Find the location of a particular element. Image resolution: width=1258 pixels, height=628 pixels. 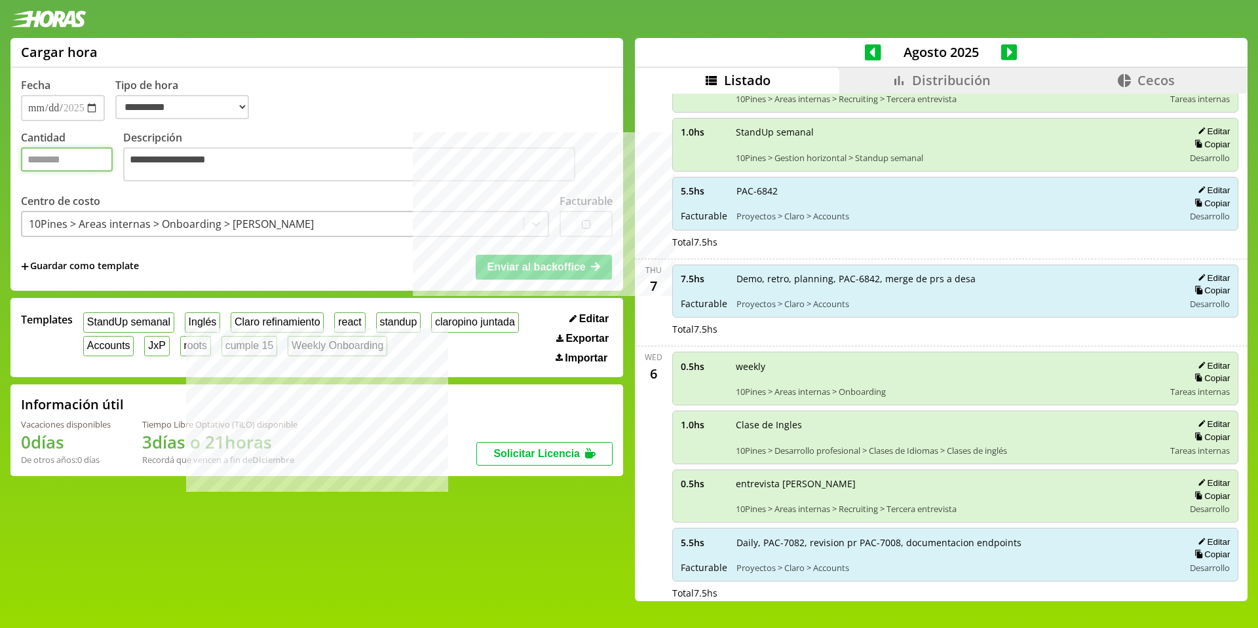

span: Demo, retro, planning, PAC-6842, merge de prs a desa is located at coordinates (956, 278).